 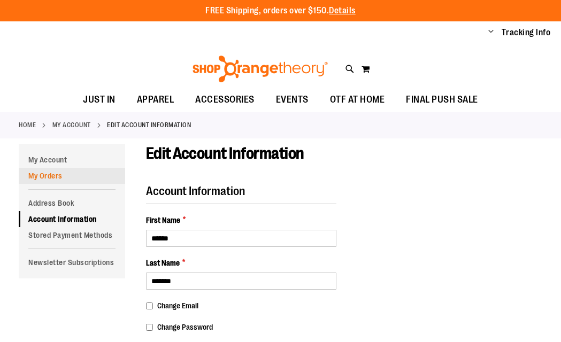 What do you see at coordinates (163, 263) in the screenshot?
I see `span: Last Name` at bounding box center [163, 263].